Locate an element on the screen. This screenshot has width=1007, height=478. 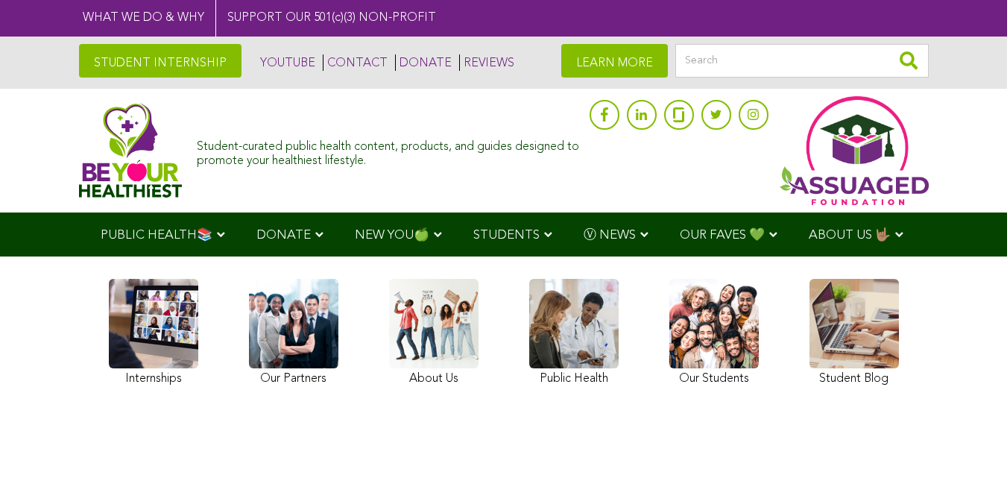
span: NEW YOU🍏 is located at coordinates (392, 235).